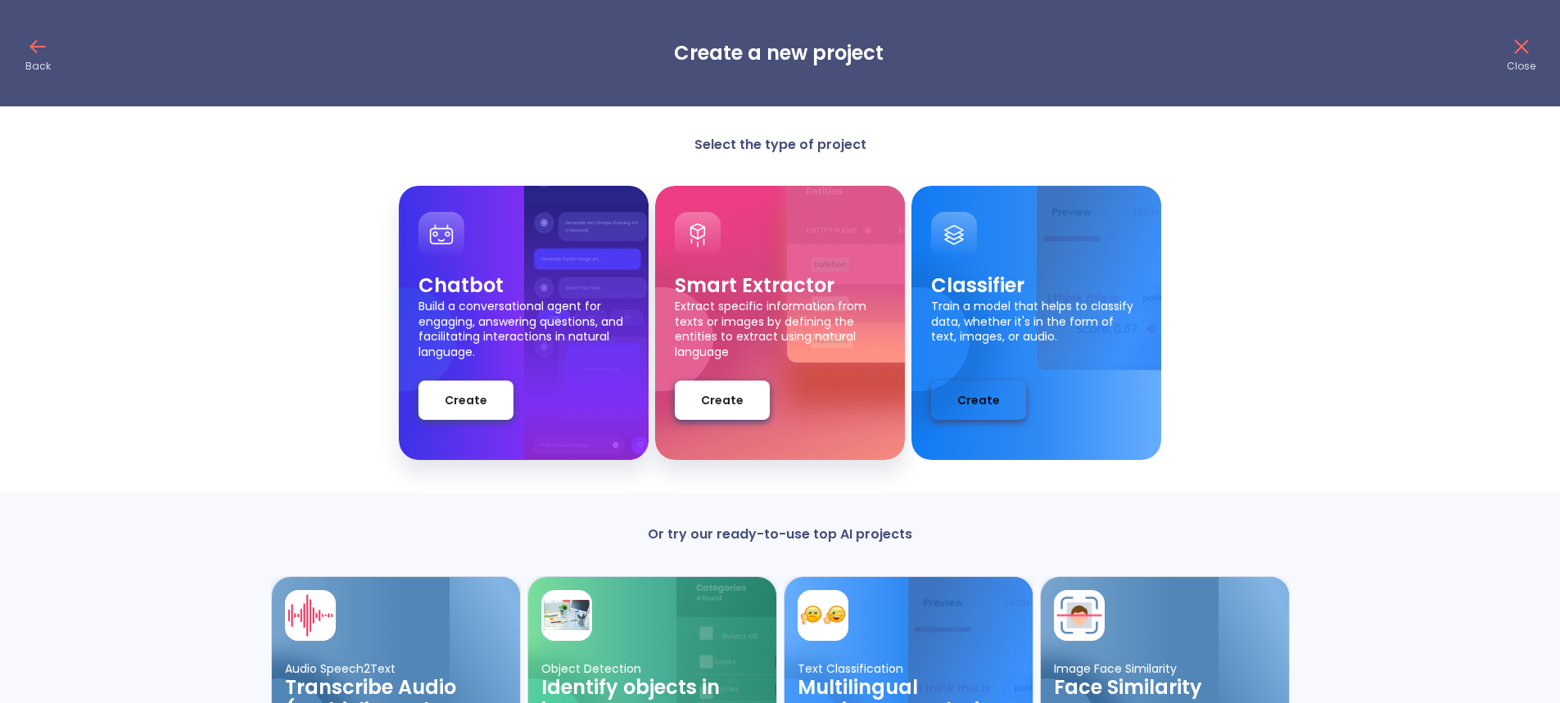  I want to click on p: Extract specific information from texts or images by defining the entities to extract using natur..., so click(779, 327).